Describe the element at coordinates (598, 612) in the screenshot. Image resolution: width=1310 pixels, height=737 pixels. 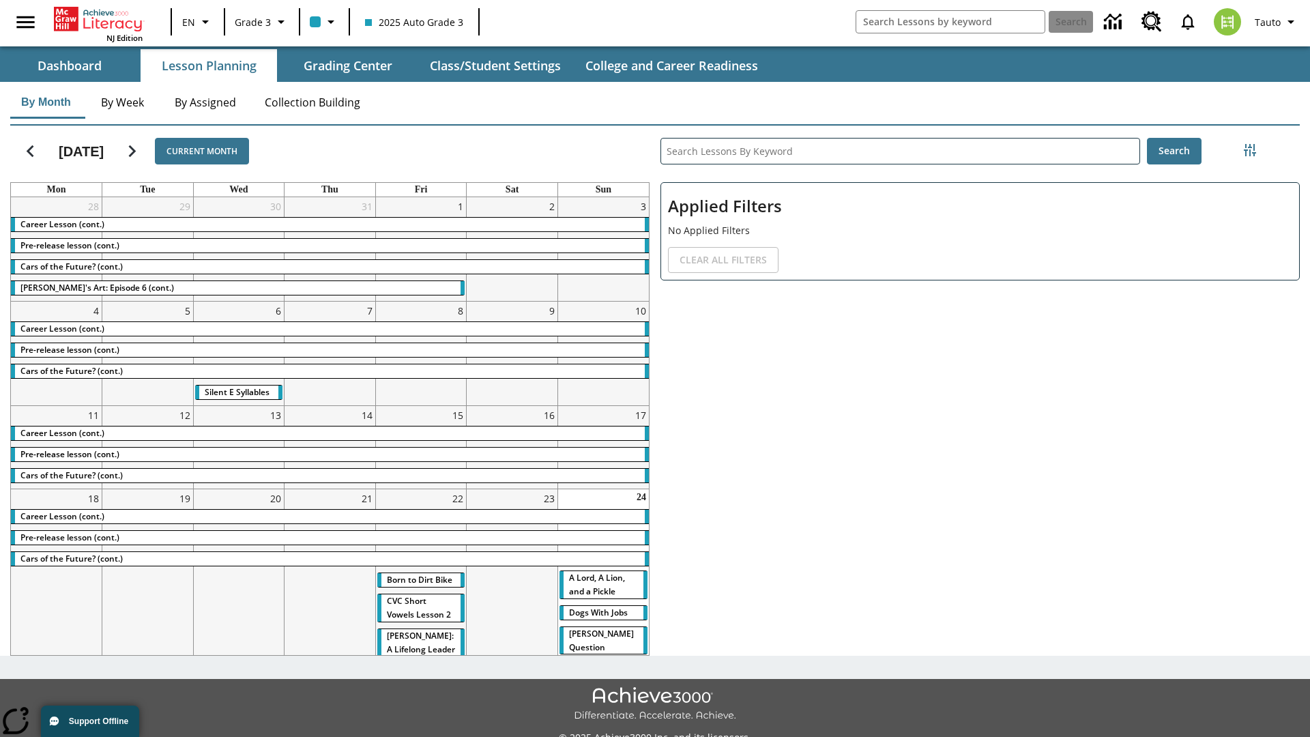
I see `span: Dogs With Jobs` at that location.